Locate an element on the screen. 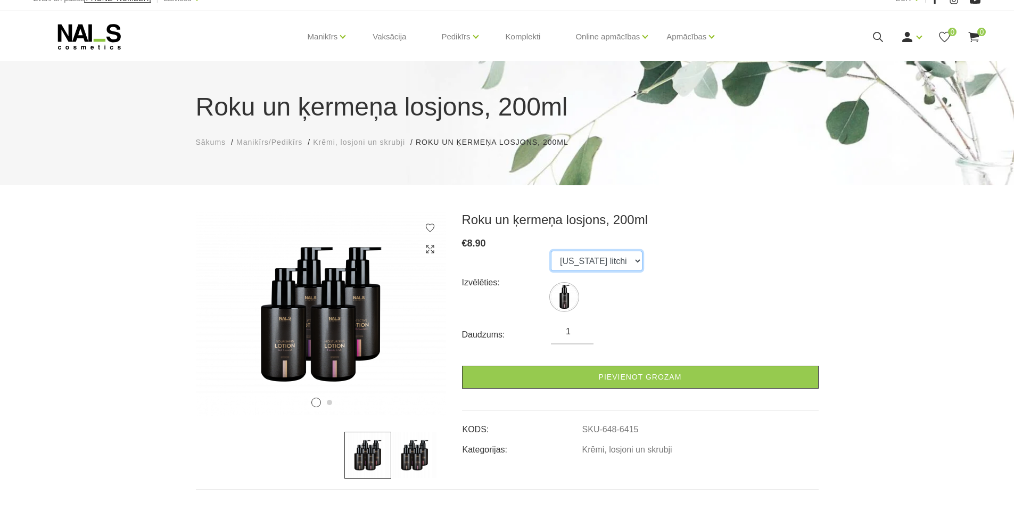 The image size is (1014, 510). span: Manikīrs/Pedikīrs is located at coordinates (269, 142).